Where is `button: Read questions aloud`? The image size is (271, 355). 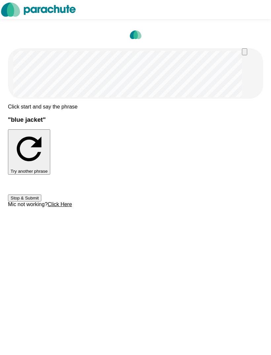 button: Read questions aloud is located at coordinates (245, 52).